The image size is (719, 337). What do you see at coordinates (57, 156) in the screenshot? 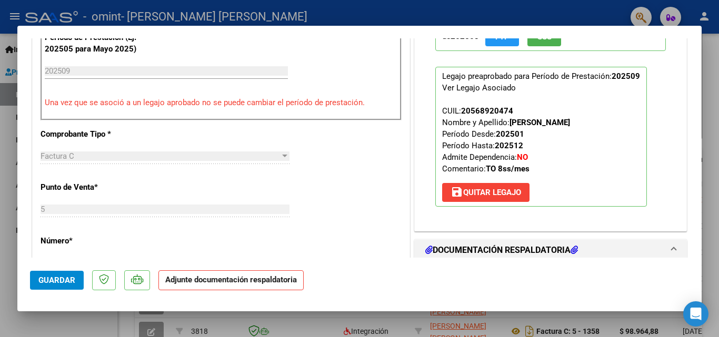
I see `span: Factura C` at bounding box center [57, 156].